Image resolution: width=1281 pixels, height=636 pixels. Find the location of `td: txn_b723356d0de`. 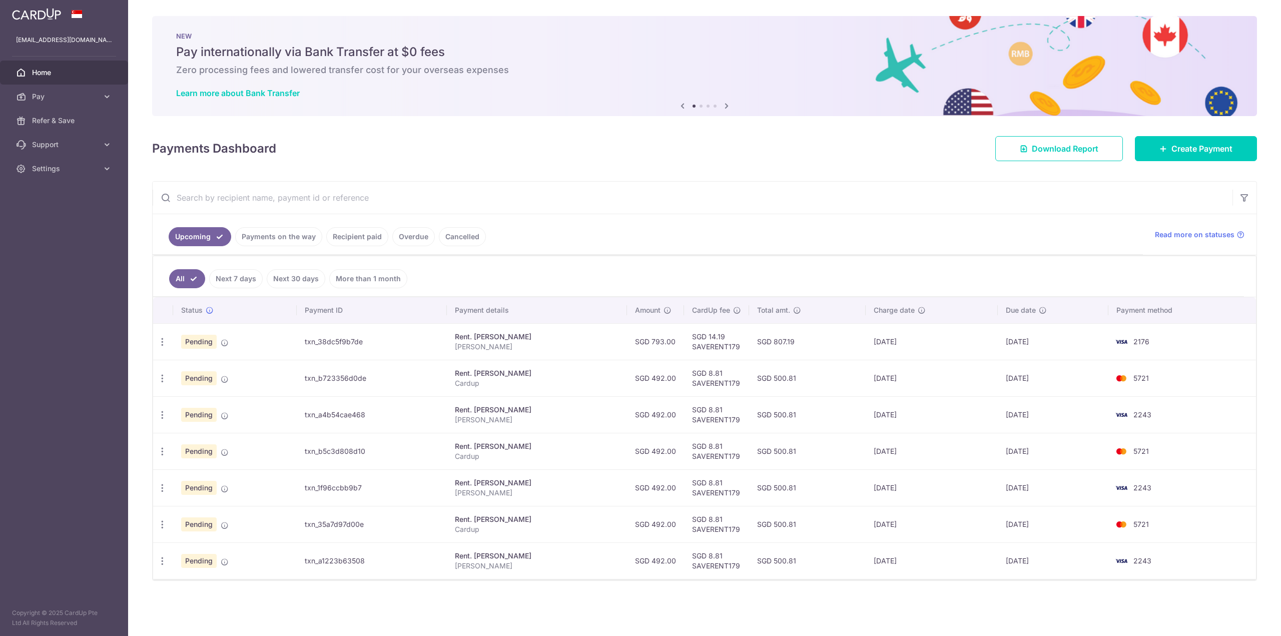

td: txn_b723356d0de is located at coordinates (372, 378).